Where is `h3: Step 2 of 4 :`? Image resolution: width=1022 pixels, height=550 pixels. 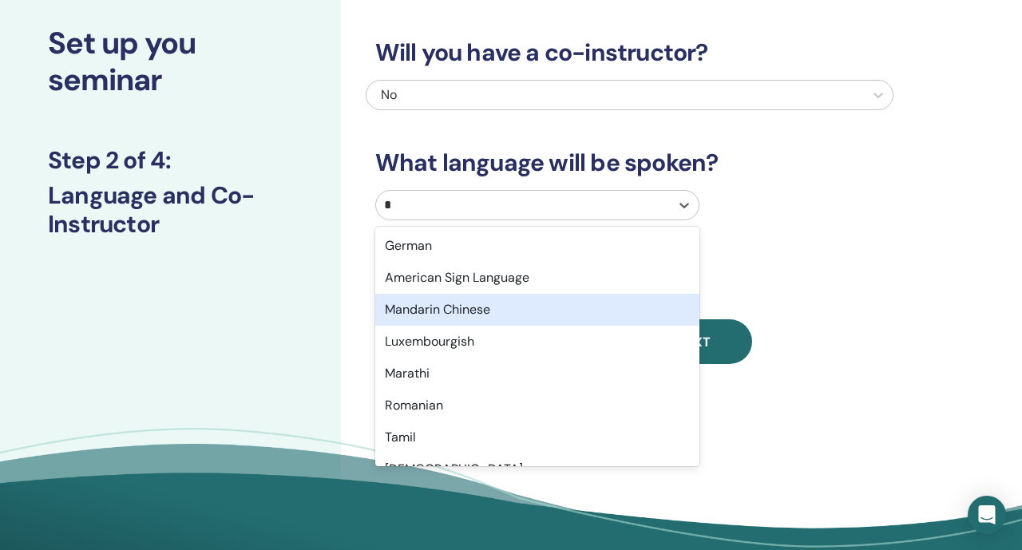 h3: Step 2 of 4 : is located at coordinates (170, 161).